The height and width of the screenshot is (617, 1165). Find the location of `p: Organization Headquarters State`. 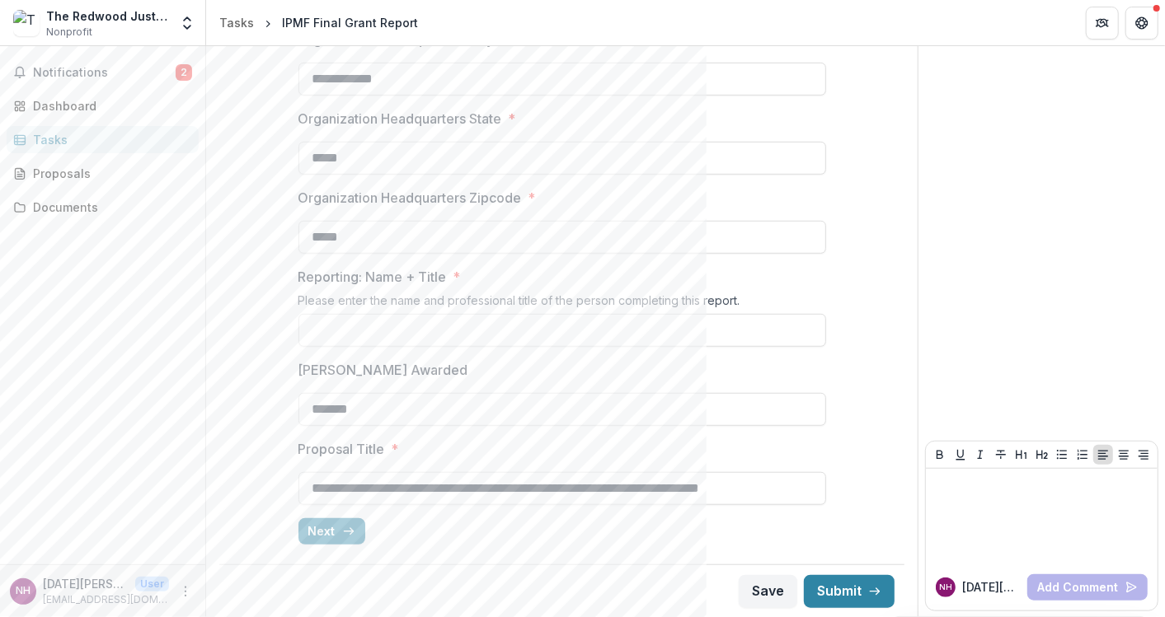

p: Organization Headquarters State is located at coordinates (400, 119).